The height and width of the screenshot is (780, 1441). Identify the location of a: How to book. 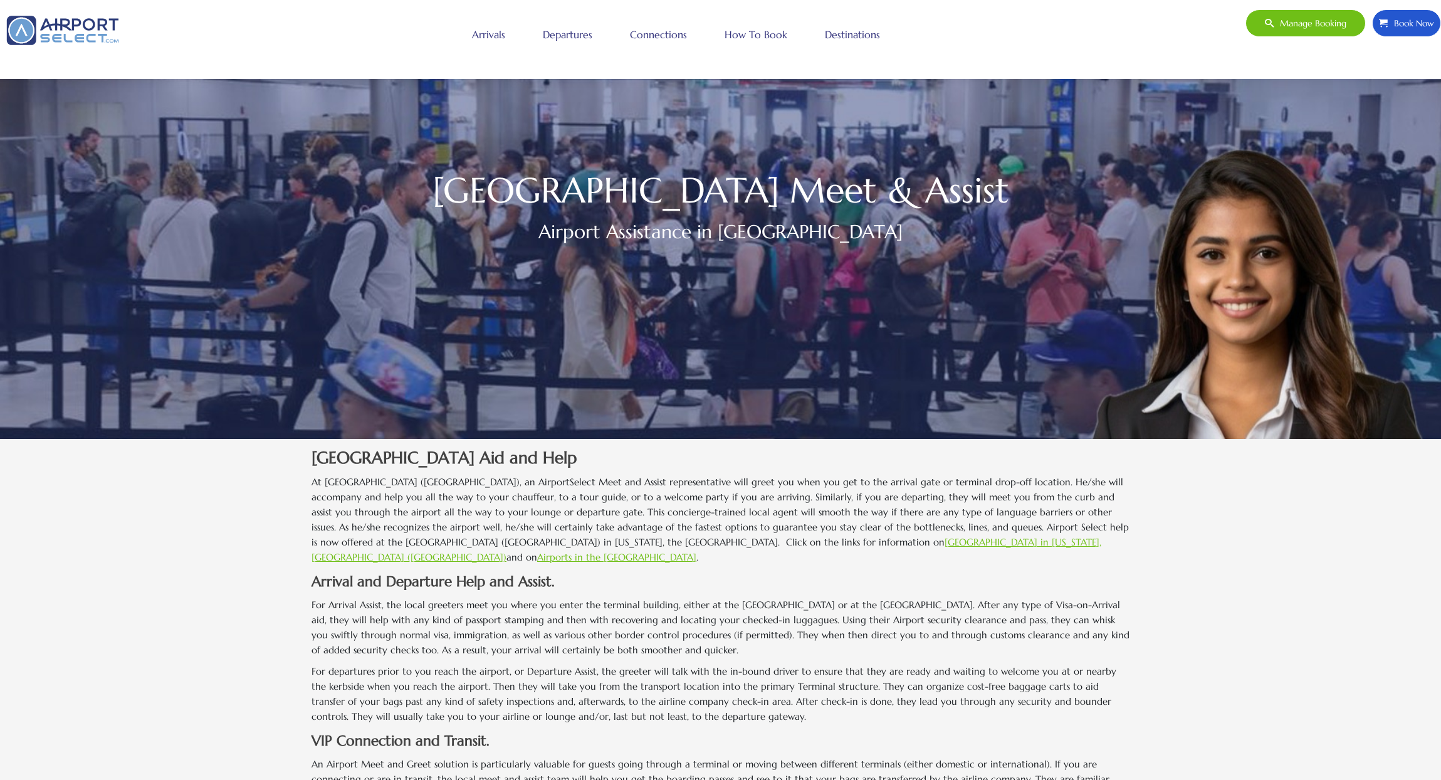
(756, 34).